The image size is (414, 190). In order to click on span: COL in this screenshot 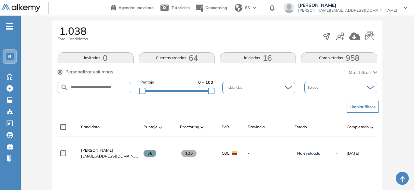, I will do `click(226, 154)`.